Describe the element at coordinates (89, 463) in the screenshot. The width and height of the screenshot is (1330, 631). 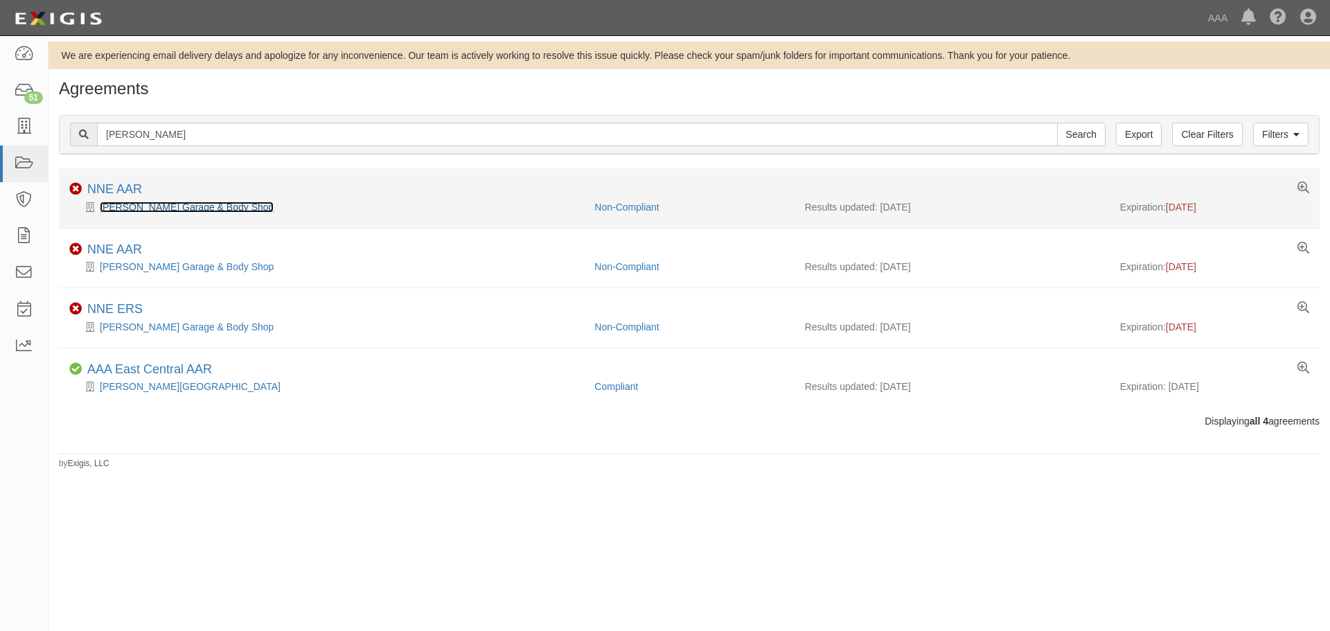
I see `a: Exigis, LLC` at that location.